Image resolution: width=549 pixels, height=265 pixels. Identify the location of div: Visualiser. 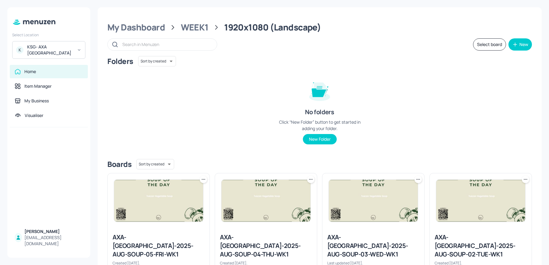
(34, 116).